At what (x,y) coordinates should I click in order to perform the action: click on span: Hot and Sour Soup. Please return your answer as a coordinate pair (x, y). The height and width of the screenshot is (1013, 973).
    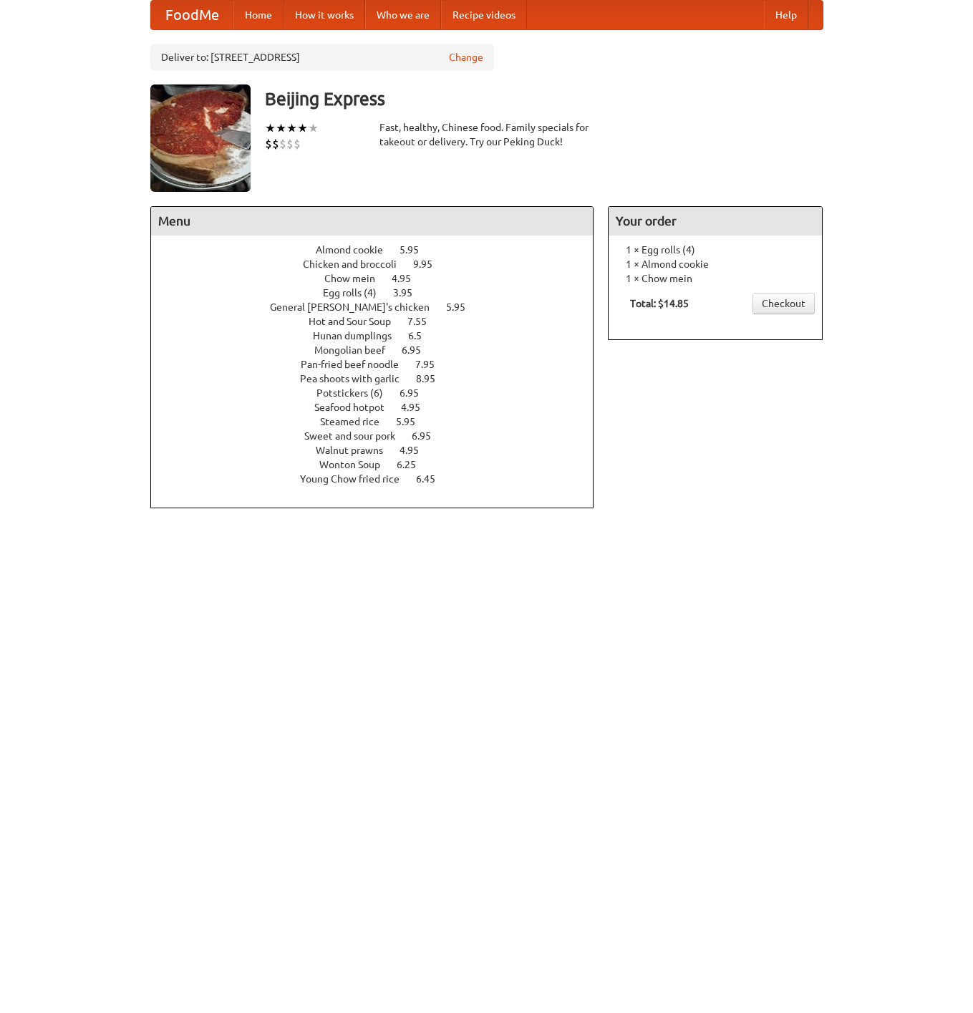
    Looking at the image, I should click on (357, 321).